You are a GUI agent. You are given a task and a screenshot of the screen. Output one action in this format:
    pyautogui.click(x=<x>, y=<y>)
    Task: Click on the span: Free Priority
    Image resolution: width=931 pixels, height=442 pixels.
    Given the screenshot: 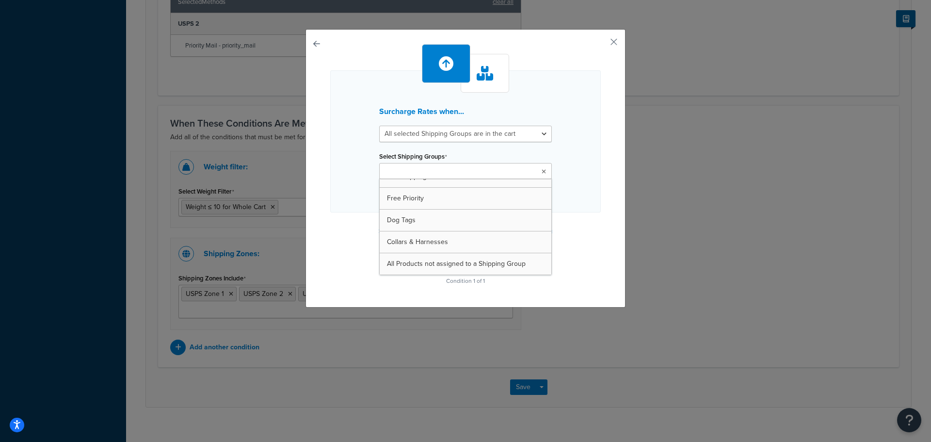 What is the action you would take?
    pyautogui.click(x=406, y=198)
    